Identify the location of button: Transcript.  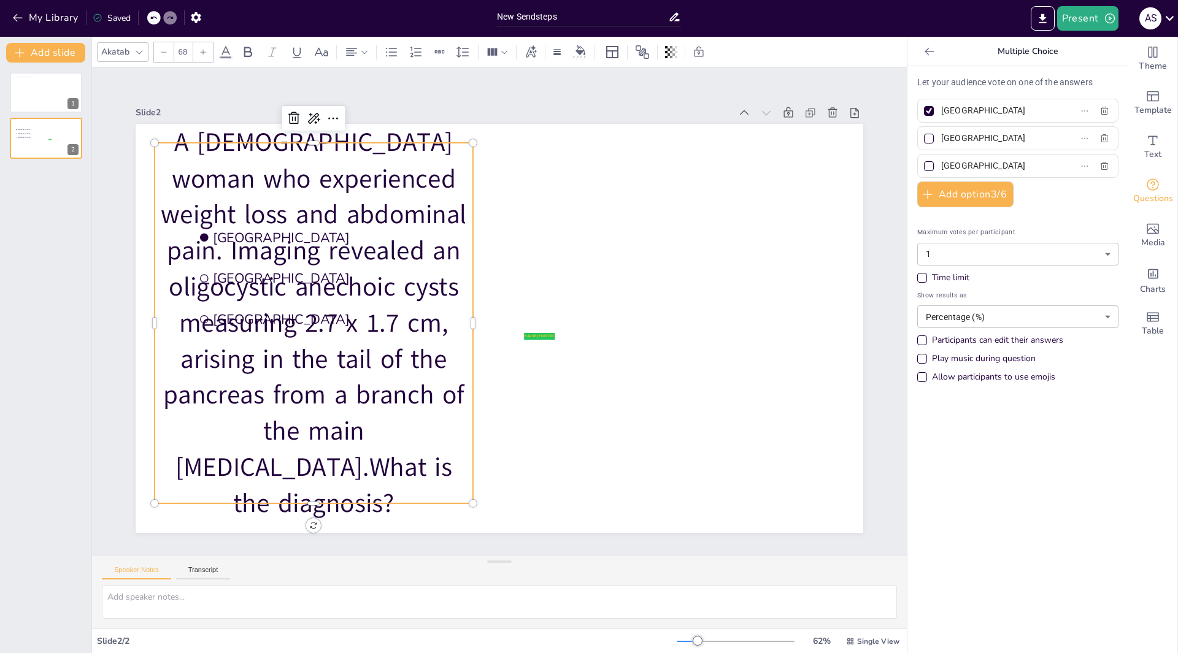
(203, 573).